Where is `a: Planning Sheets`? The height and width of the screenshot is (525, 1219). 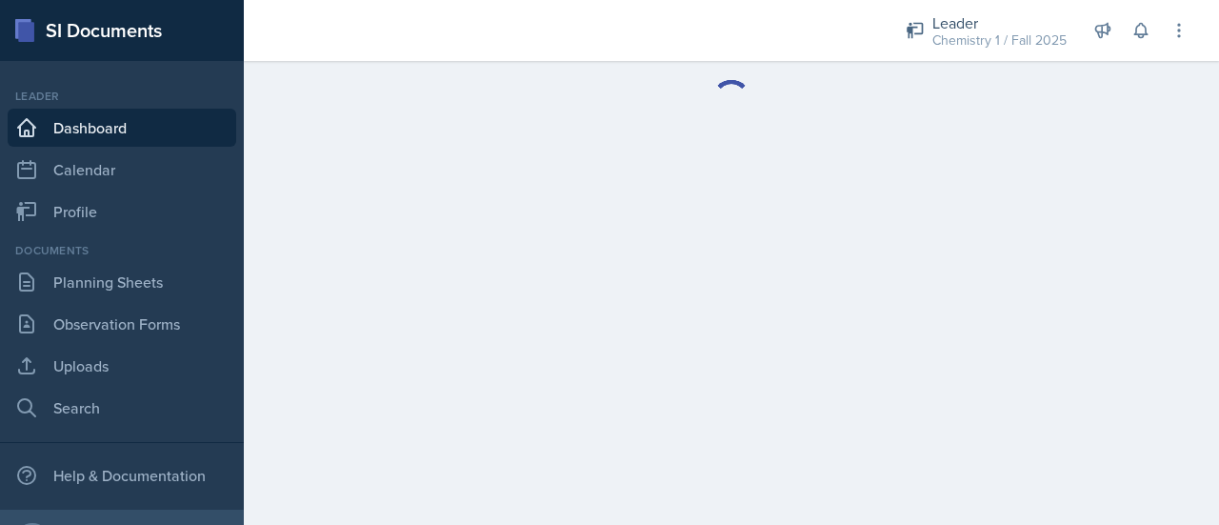
a: Planning Sheets is located at coordinates (122, 282).